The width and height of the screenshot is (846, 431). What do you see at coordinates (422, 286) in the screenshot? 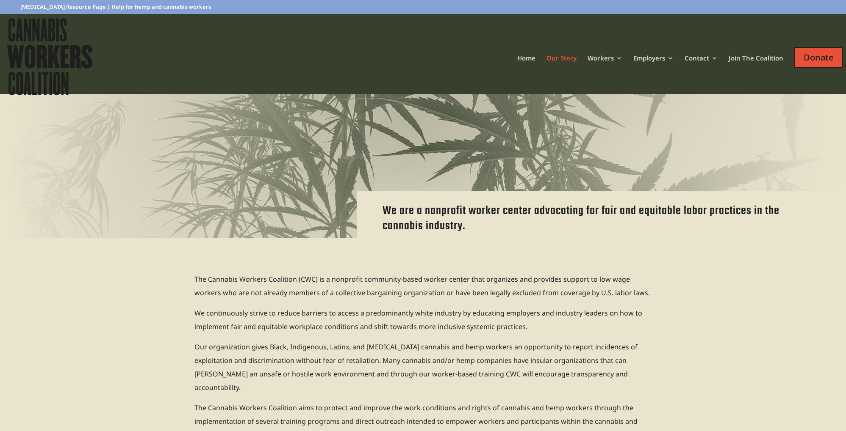
I see `span: The Cannabis Workers Coalition (CWC) is a nonprofit community-based worker center that organizes ...` at bounding box center [422, 286].